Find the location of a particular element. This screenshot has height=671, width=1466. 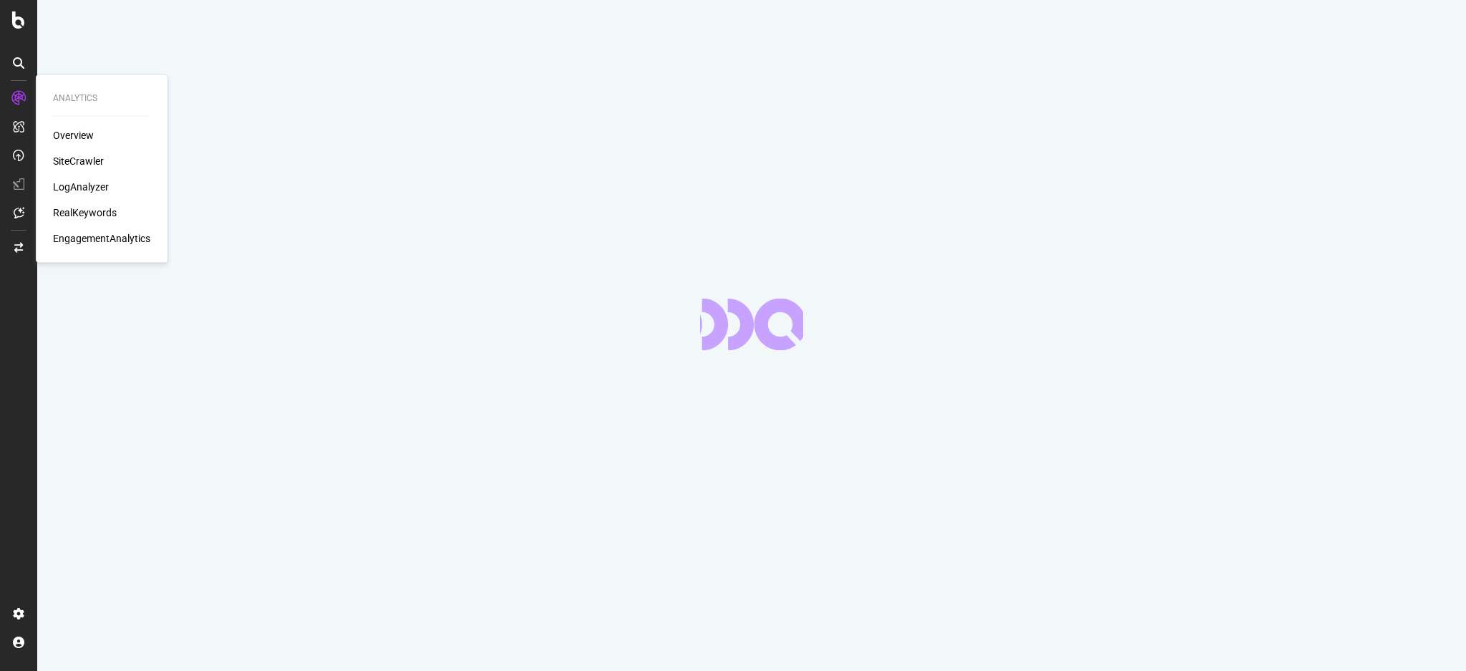

a: Overview is located at coordinates (73, 135).